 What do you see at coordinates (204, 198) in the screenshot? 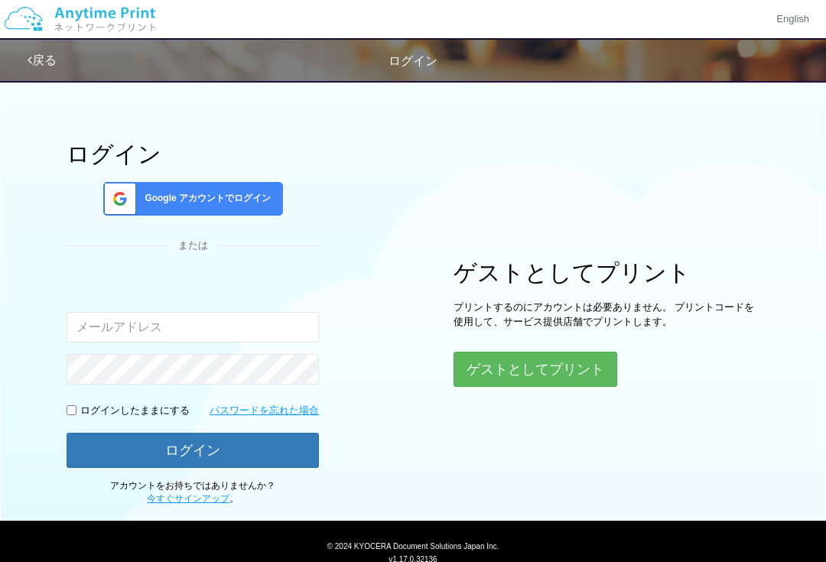
I see `span: Google アカウントでログイン` at bounding box center [204, 198].